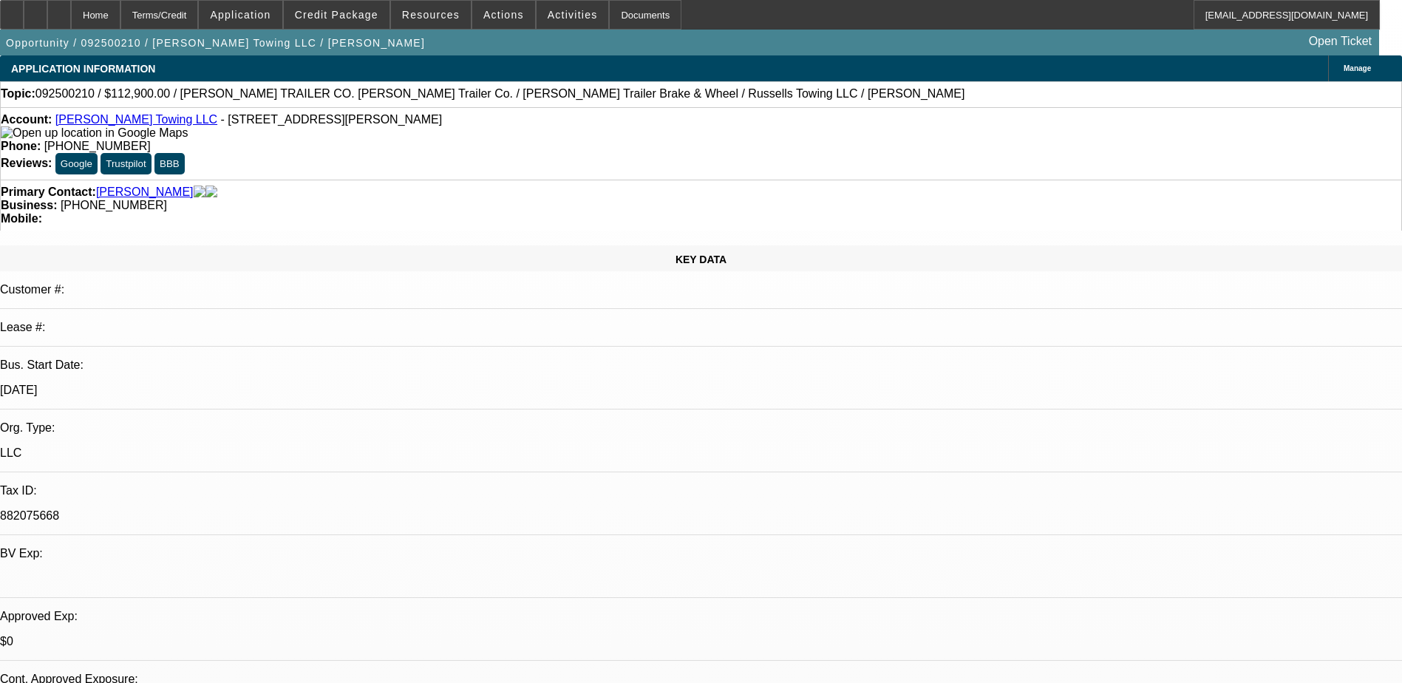  I want to click on a: View Google Maps, so click(94, 132).